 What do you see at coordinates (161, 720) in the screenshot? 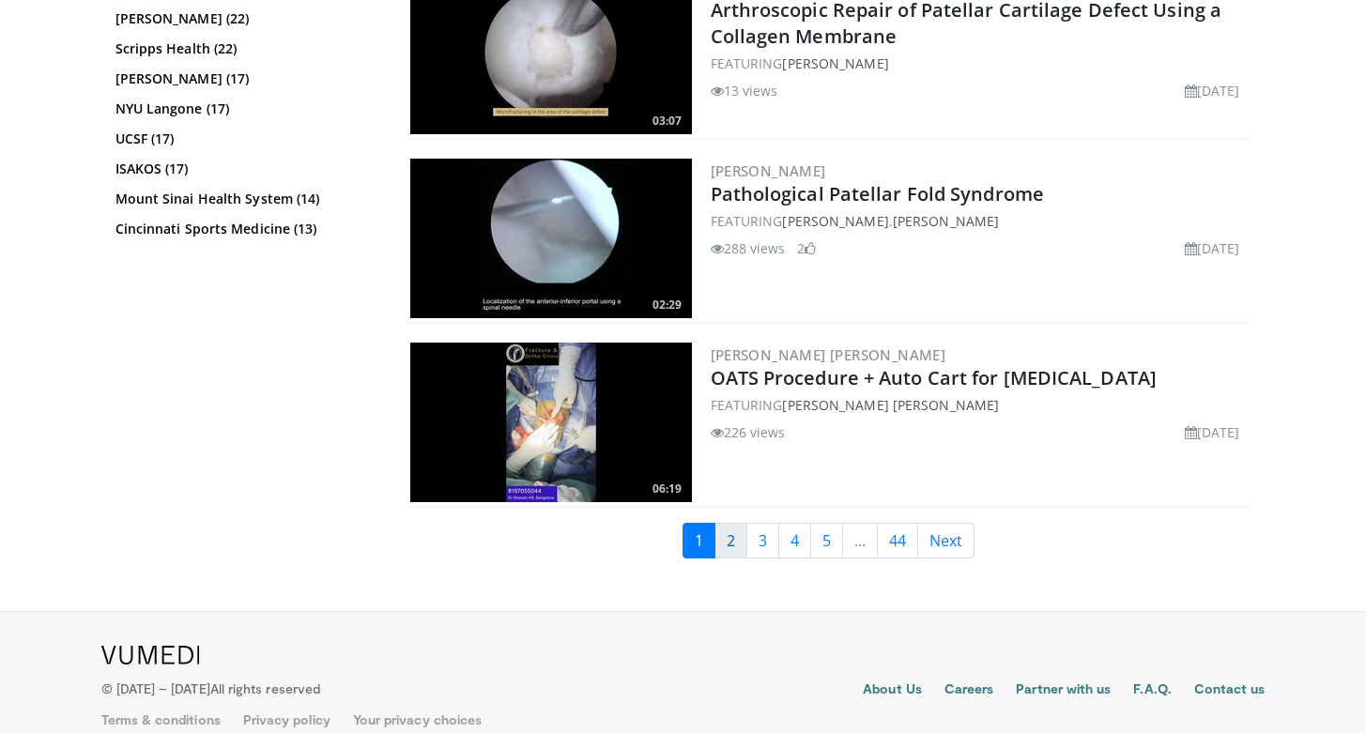
I see `a: Terms & conditions` at bounding box center [161, 720].